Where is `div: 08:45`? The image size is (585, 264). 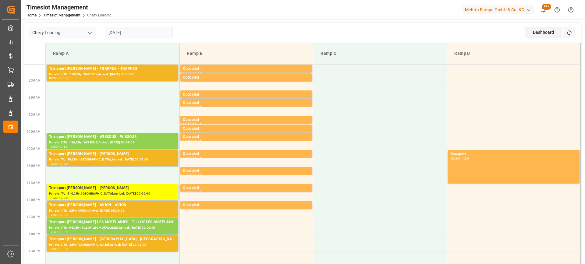
div: 08:45 is located at coordinates (187, 99).